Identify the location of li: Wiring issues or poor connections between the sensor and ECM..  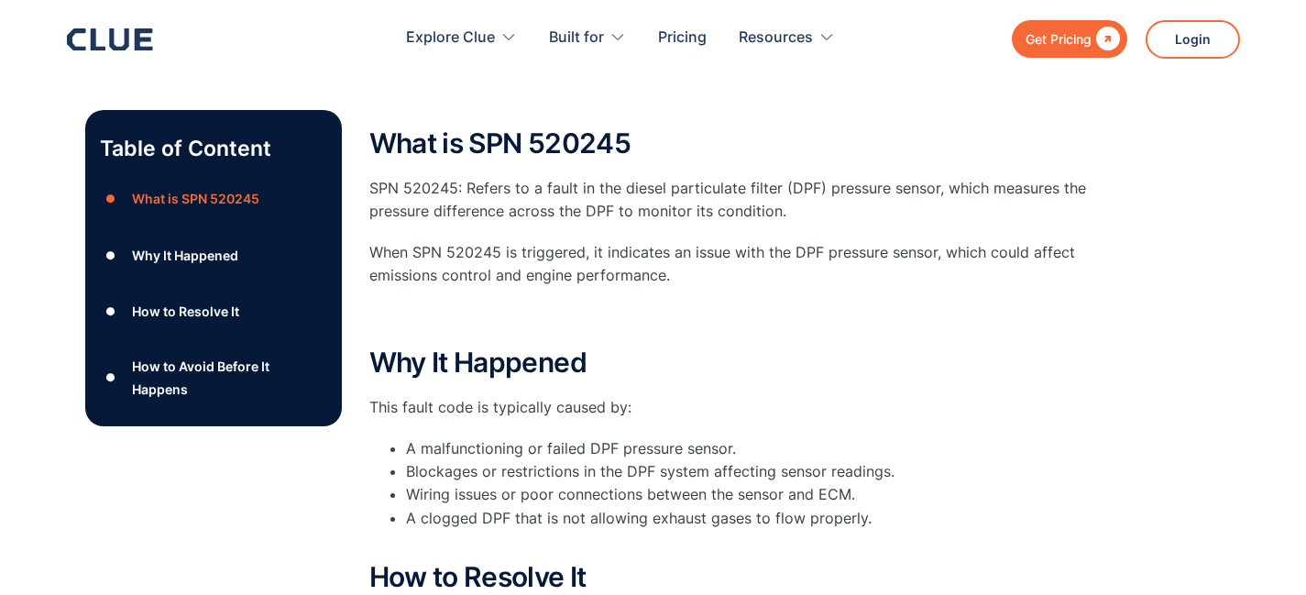
(754, 494).